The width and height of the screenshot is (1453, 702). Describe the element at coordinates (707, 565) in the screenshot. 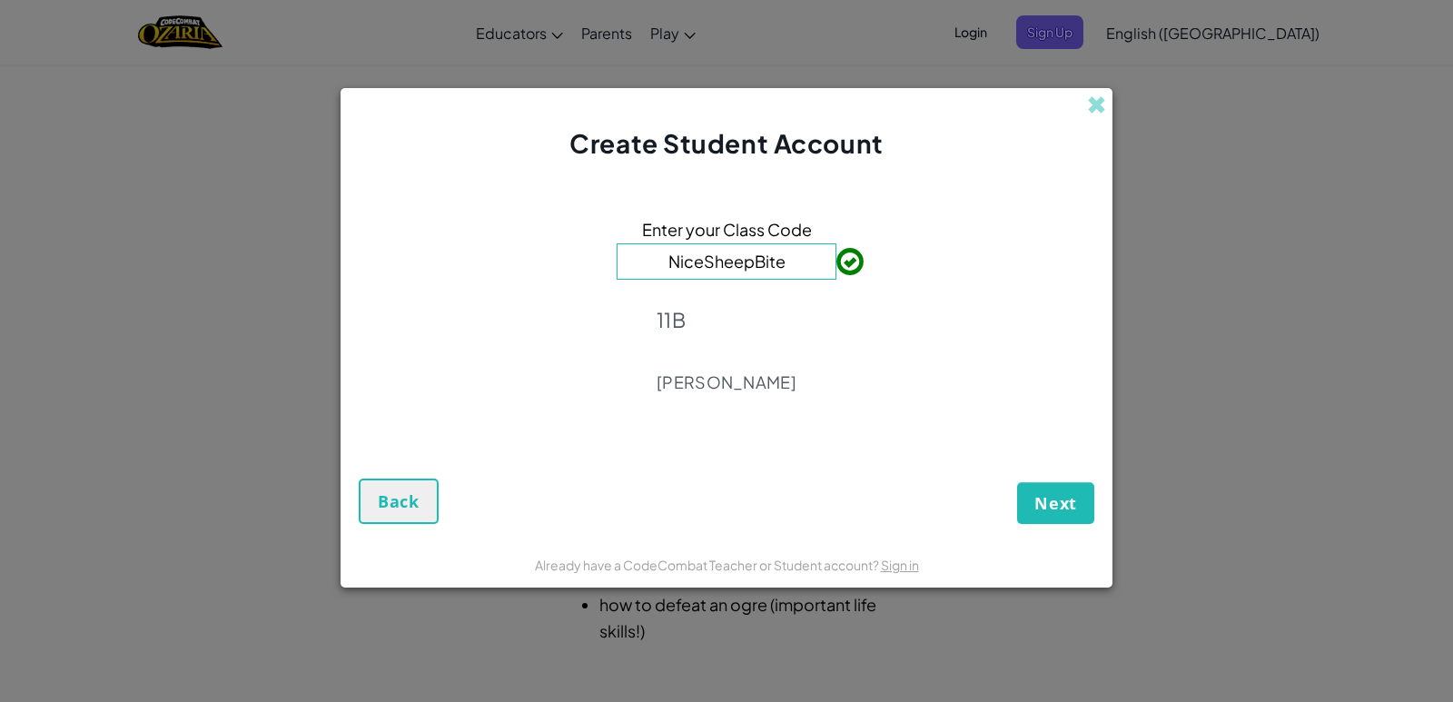

I see `span: Already have a CodeCombat Teacher or Student account?` at that location.